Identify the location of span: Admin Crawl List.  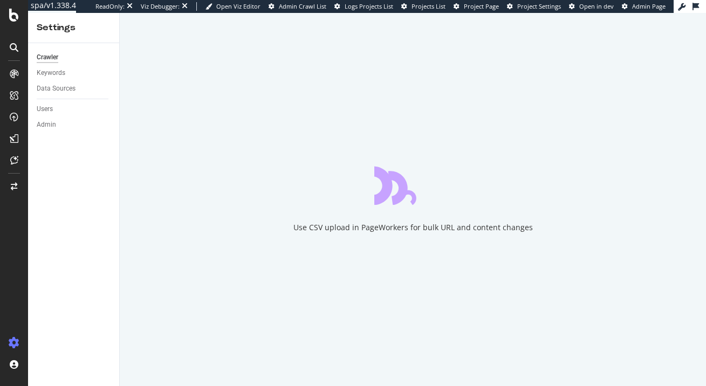
(302, 6).